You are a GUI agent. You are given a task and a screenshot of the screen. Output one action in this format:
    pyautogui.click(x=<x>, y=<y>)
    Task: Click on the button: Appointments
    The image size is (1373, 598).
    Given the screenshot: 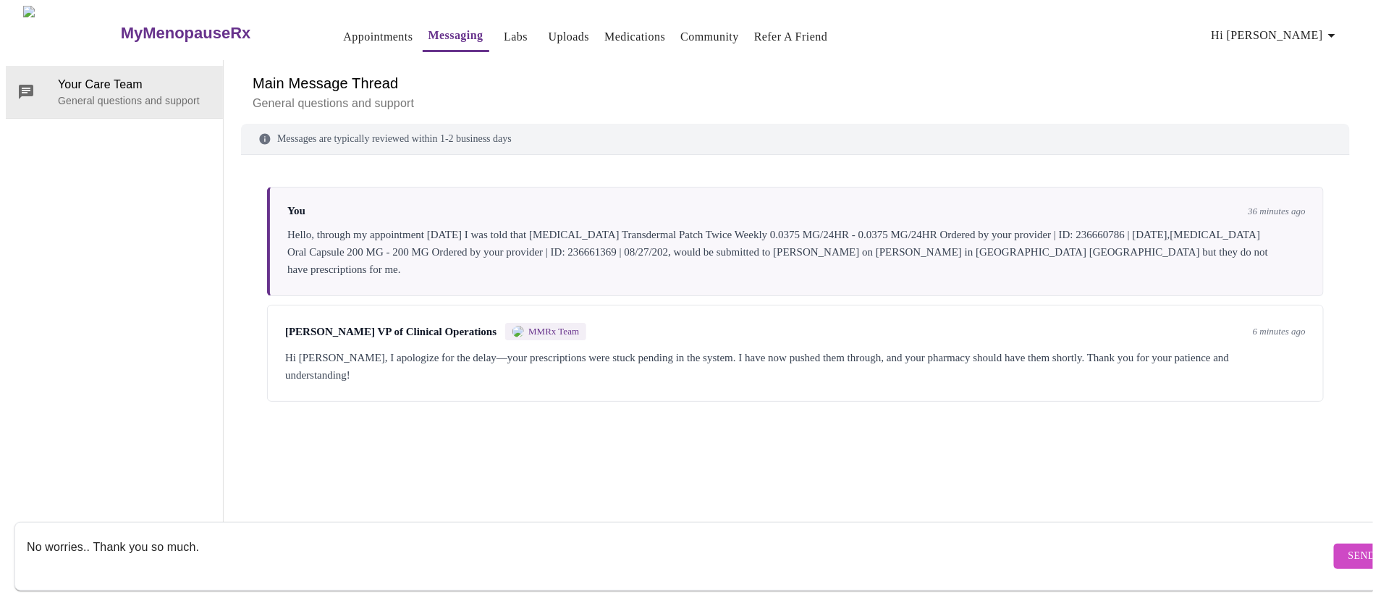 What is the action you would take?
    pyautogui.click(x=378, y=37)
    